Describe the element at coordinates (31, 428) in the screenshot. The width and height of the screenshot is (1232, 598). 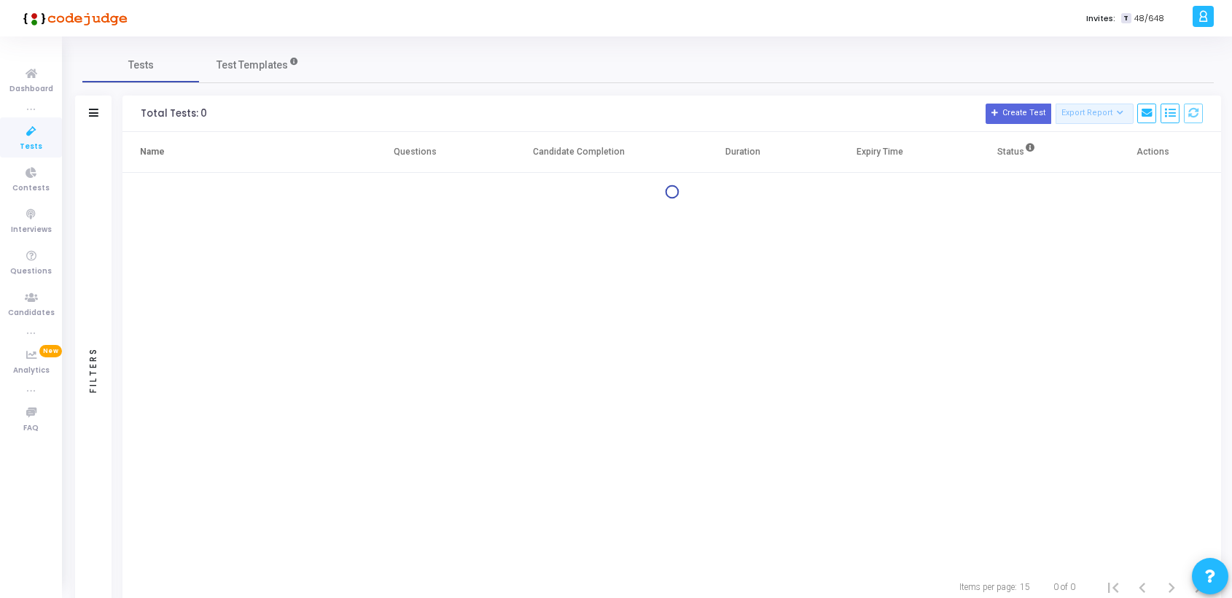
I see `span: FAQ` at that location.